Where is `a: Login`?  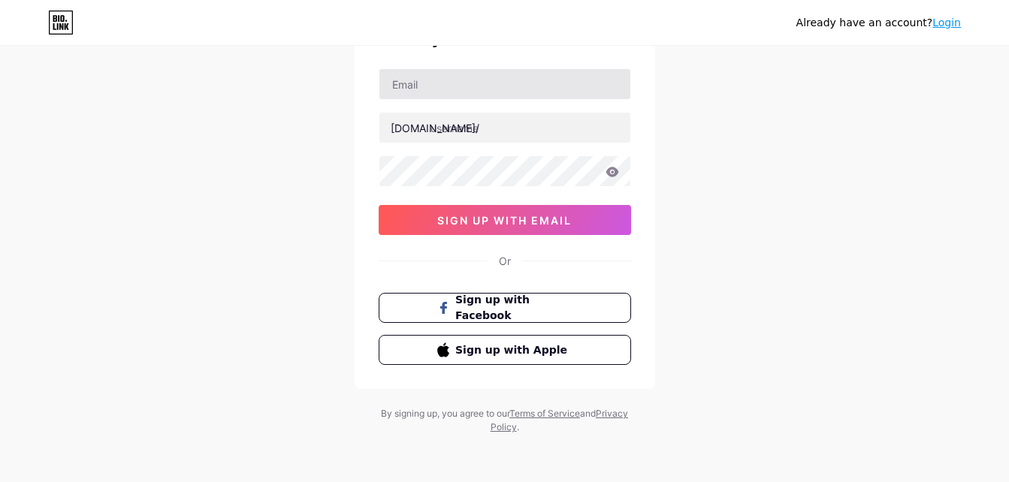 a: Login is located at coordinates (946, 23).